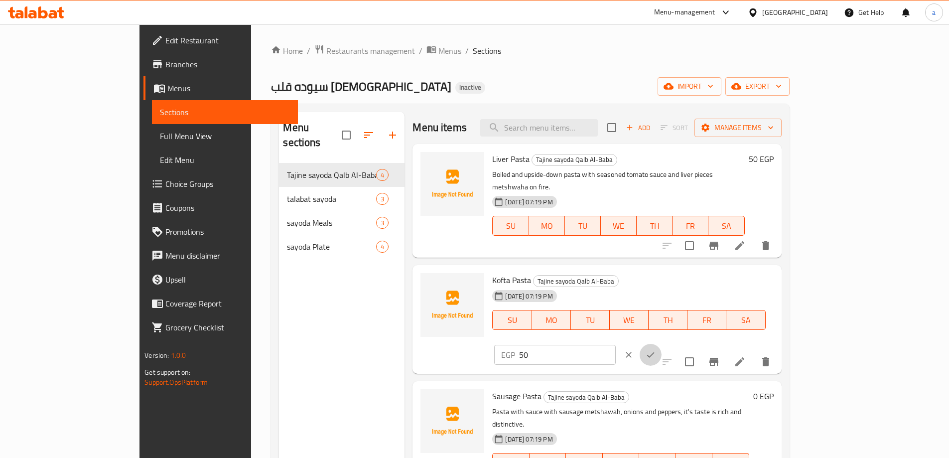  What do you see at coordinates (393, 135) in the screenshot?
I see `button: Add section` at bounding box center [393, 135].